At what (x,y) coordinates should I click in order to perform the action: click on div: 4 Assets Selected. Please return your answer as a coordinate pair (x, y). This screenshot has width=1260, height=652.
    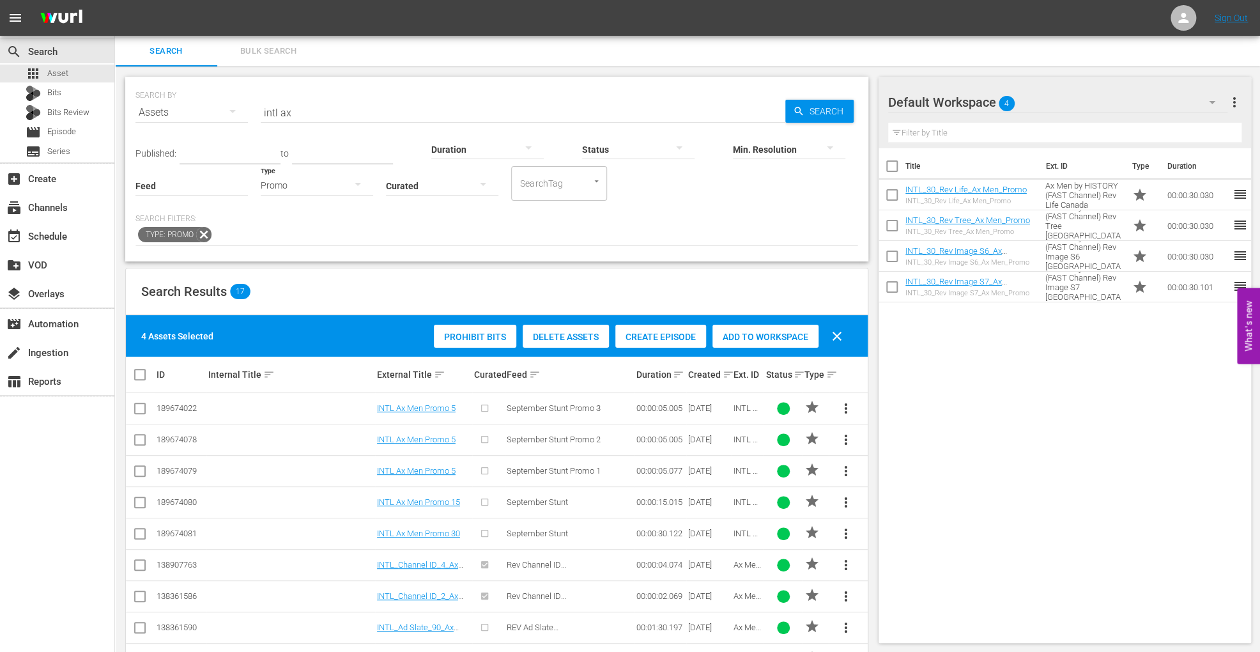
    Looking at the image, I should click on (177, 336).